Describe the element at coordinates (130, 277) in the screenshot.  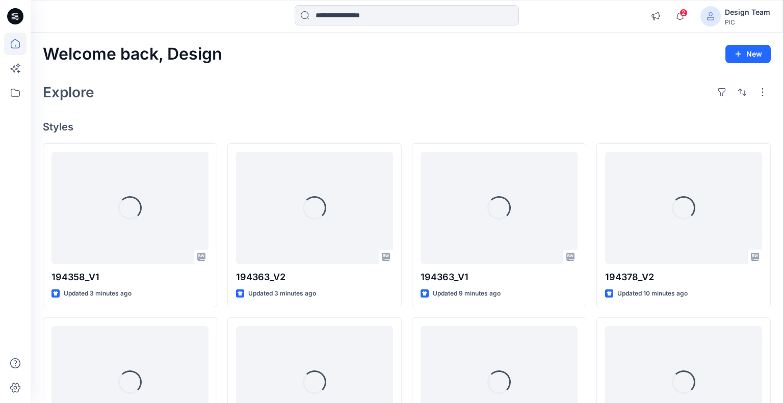
I see `p: 194358_V1` at that location.